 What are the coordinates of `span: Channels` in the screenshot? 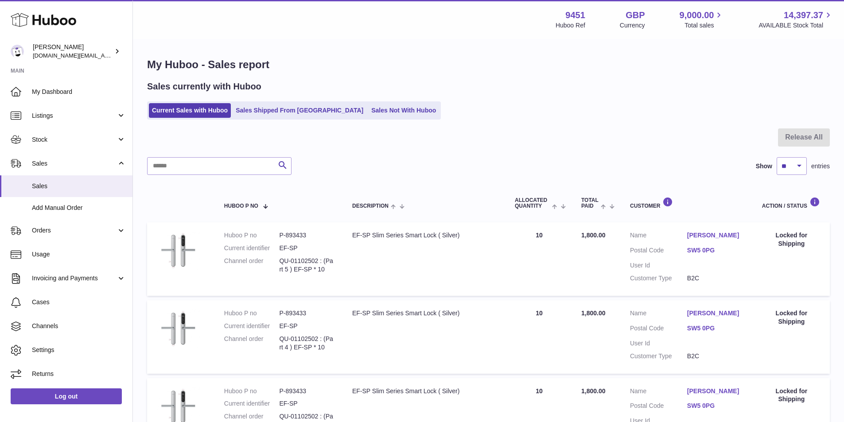 It's located at (79, 326).